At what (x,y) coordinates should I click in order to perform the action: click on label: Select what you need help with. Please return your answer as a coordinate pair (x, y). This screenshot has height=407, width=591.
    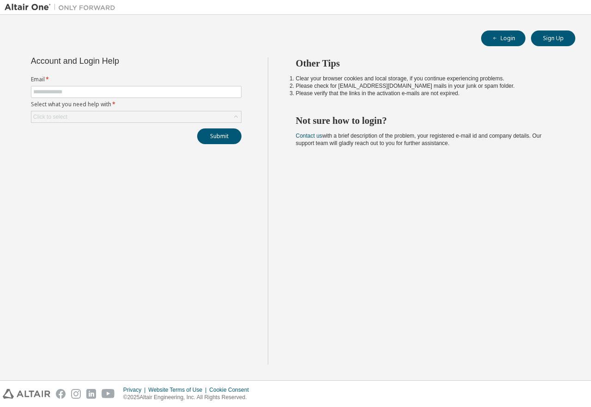
    Looking at the image, I should click on (136, 104).